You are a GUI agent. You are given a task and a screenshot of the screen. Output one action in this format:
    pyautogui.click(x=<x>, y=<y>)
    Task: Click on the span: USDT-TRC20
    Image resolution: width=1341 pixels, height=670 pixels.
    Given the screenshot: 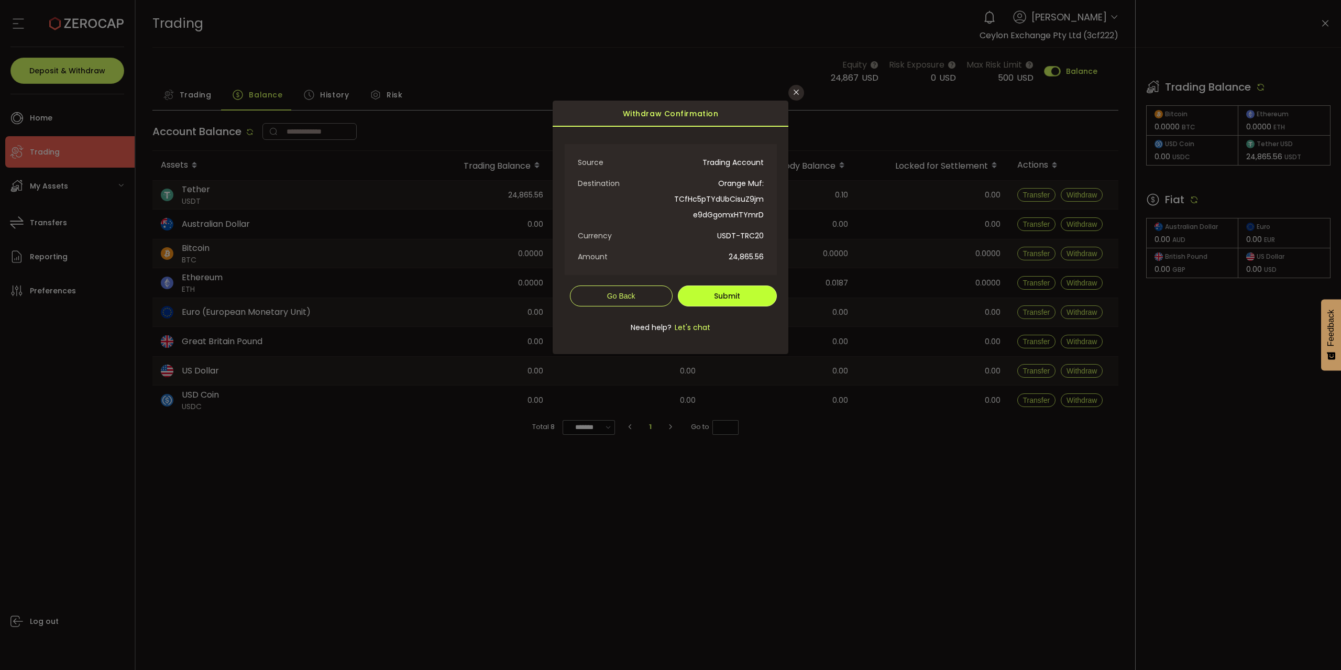 What is the action you would take?
    pyautogui.click(x=717, y=236)
    